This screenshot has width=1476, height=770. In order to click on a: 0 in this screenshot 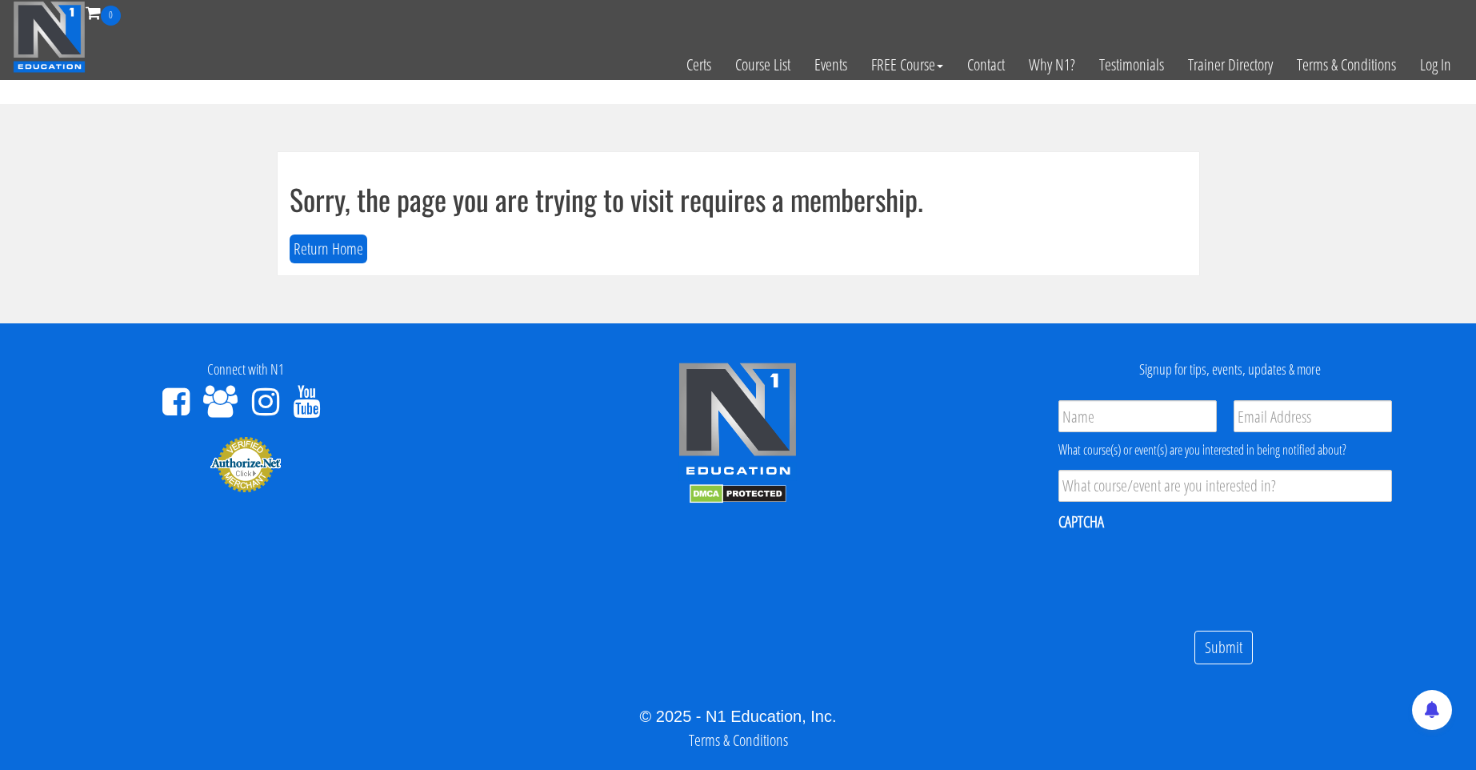, I will do `click(103, 12)`.